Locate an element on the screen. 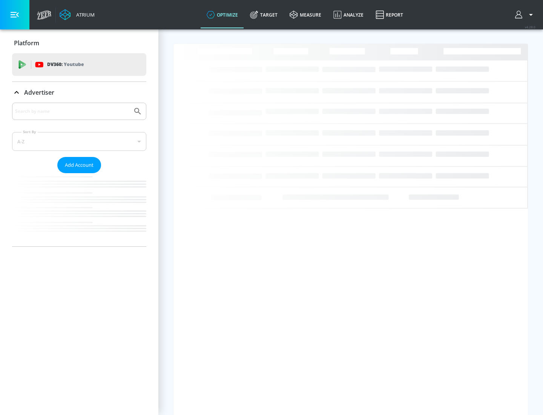 The width and height of the screenshot is (543, 415). a: Analyze is located at coordinates (349, 15).